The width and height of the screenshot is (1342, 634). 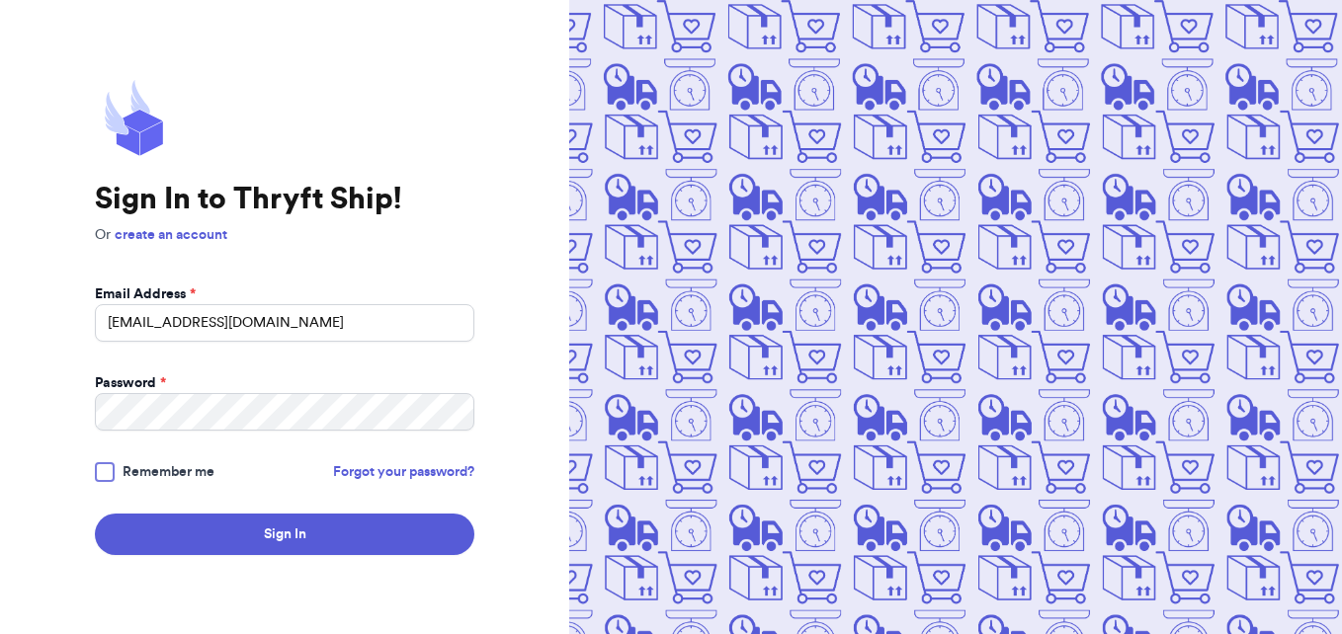 What do you see at coordinates (130, 383) in the screenshot?
I see `label: Password` at bounding box center [130, 383].